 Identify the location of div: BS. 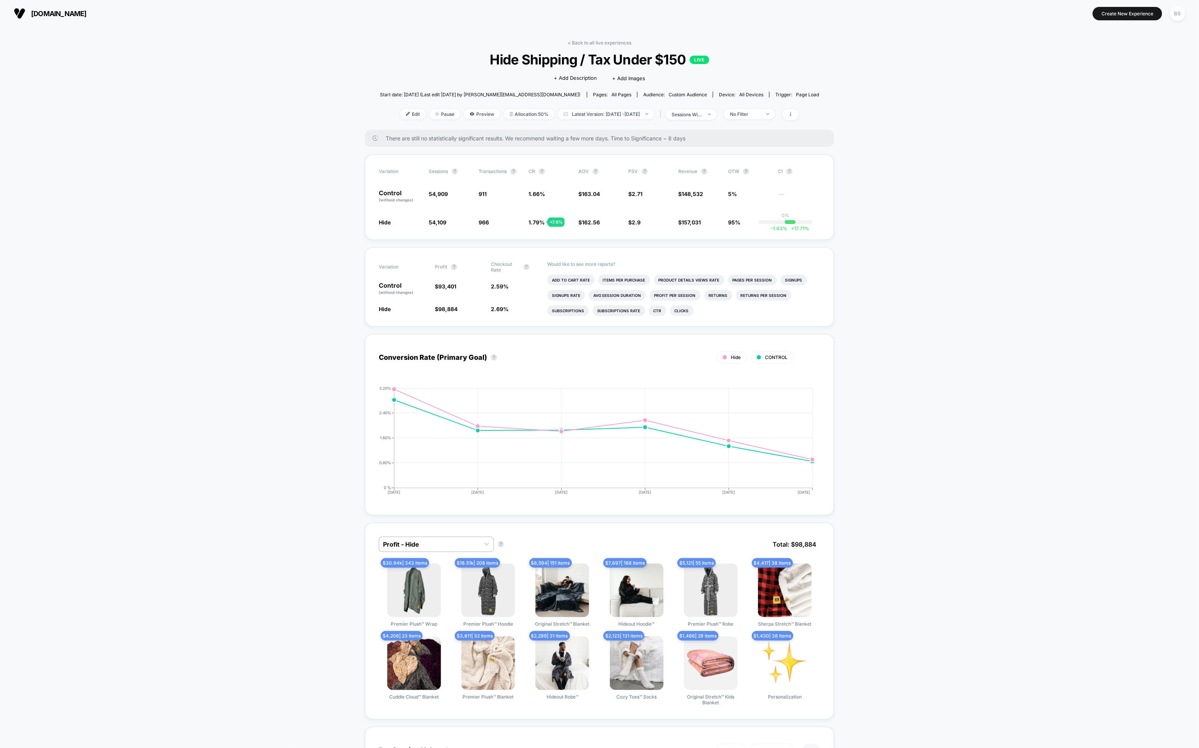
(1178, 13).